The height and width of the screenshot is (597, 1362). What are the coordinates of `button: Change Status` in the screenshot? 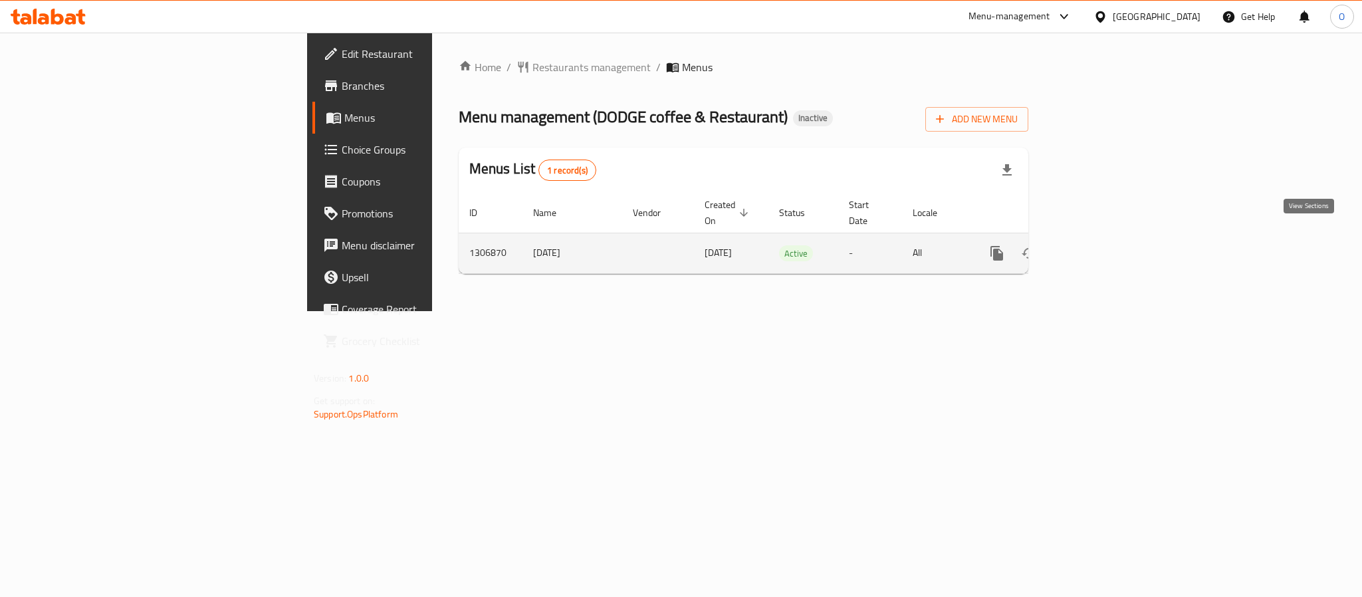 It's located at (1029, 253).